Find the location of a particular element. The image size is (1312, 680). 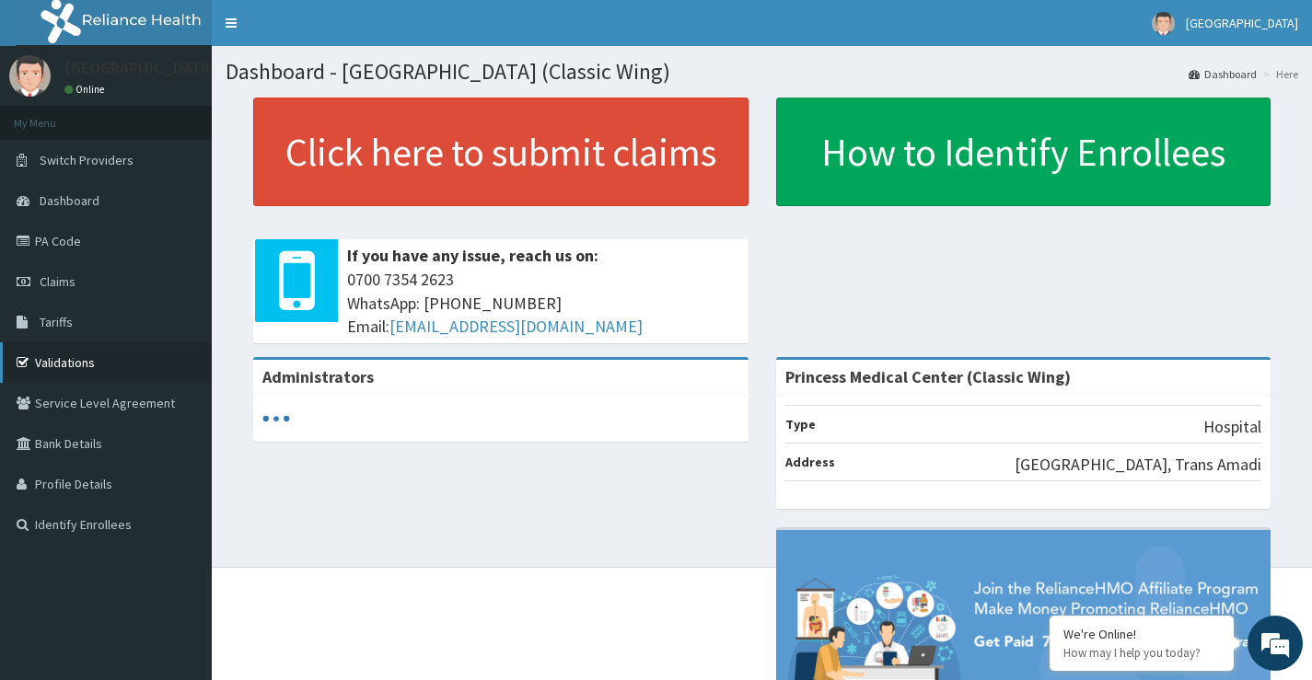

b: Type is located at coordinates (800, 424).